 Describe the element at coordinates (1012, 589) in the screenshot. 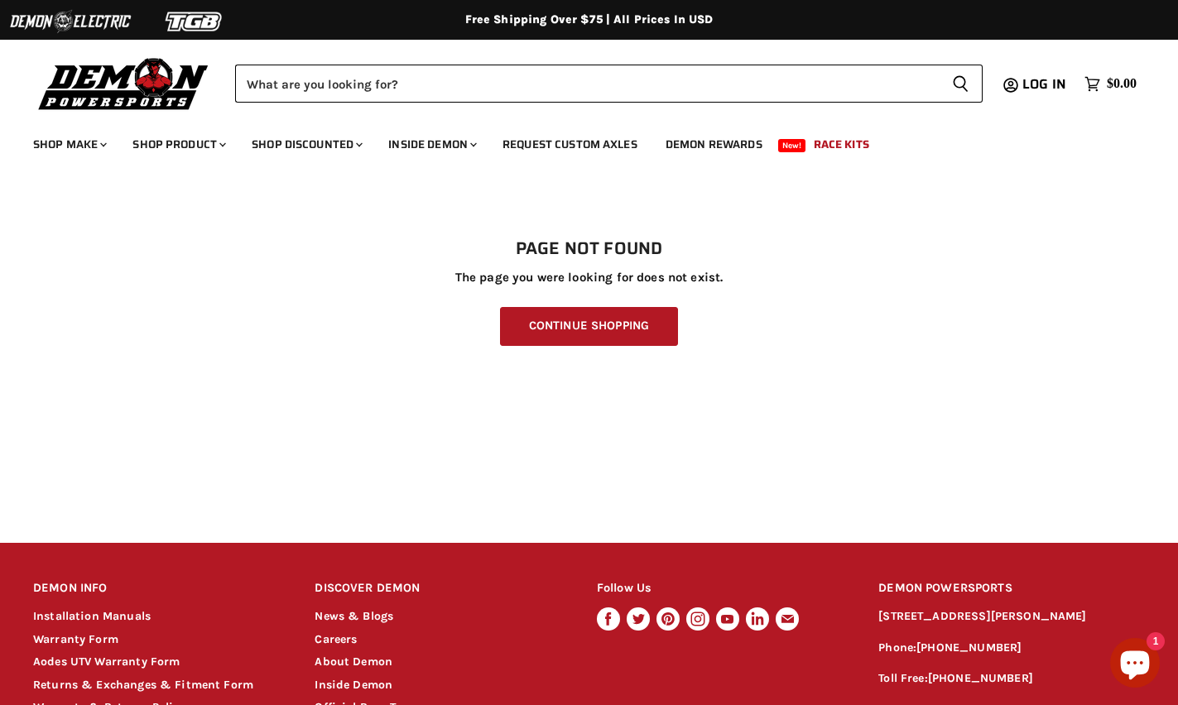

I see `h2: DEMON POWERSPORTS` at that location.